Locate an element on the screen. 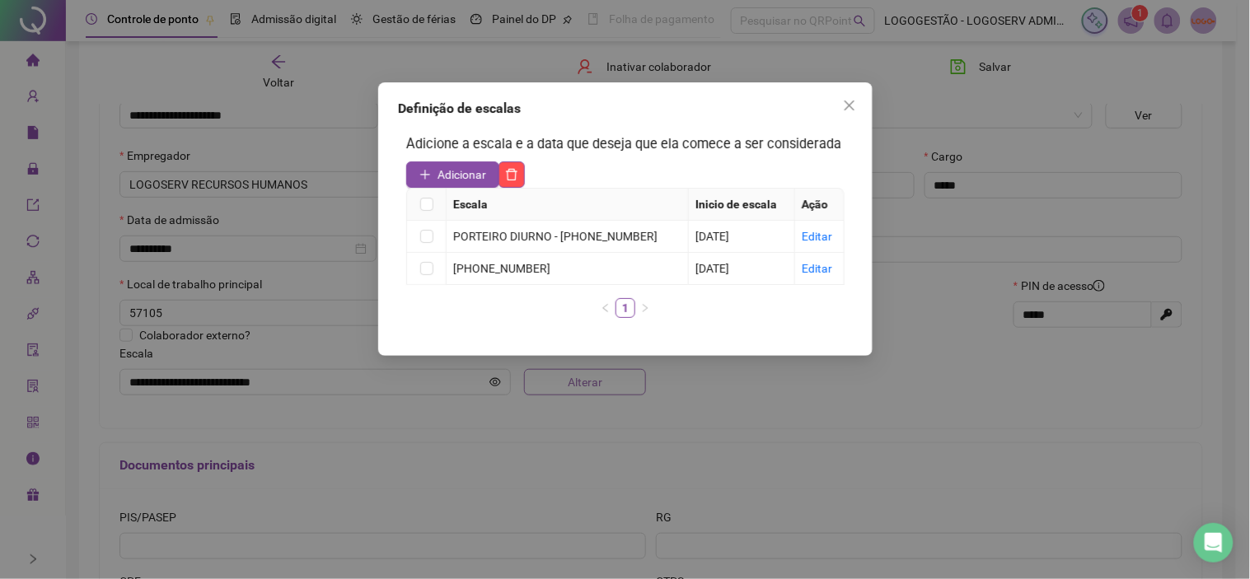 Image resolution: width=1250 pixels, height=579 pixels. button: Close is located at coordinates (850, 105).